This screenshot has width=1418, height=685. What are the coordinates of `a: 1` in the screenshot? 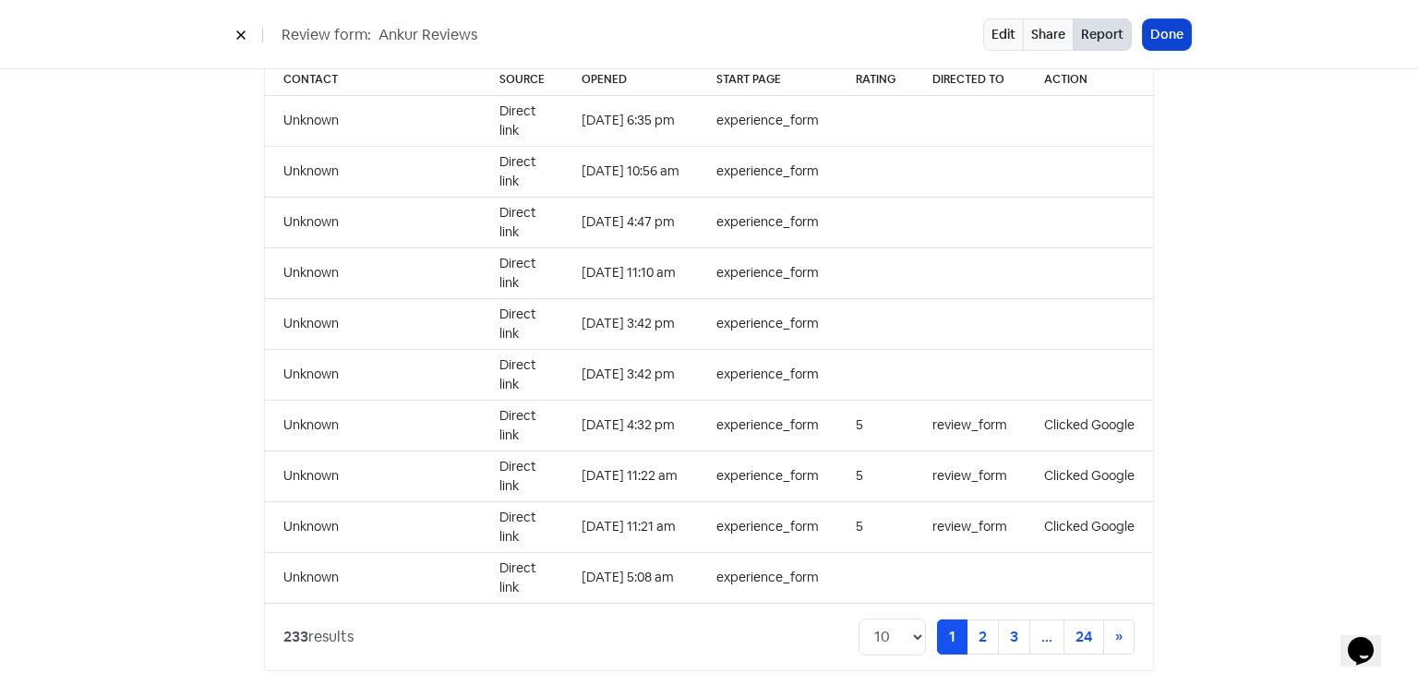 It's located at (952, 637).